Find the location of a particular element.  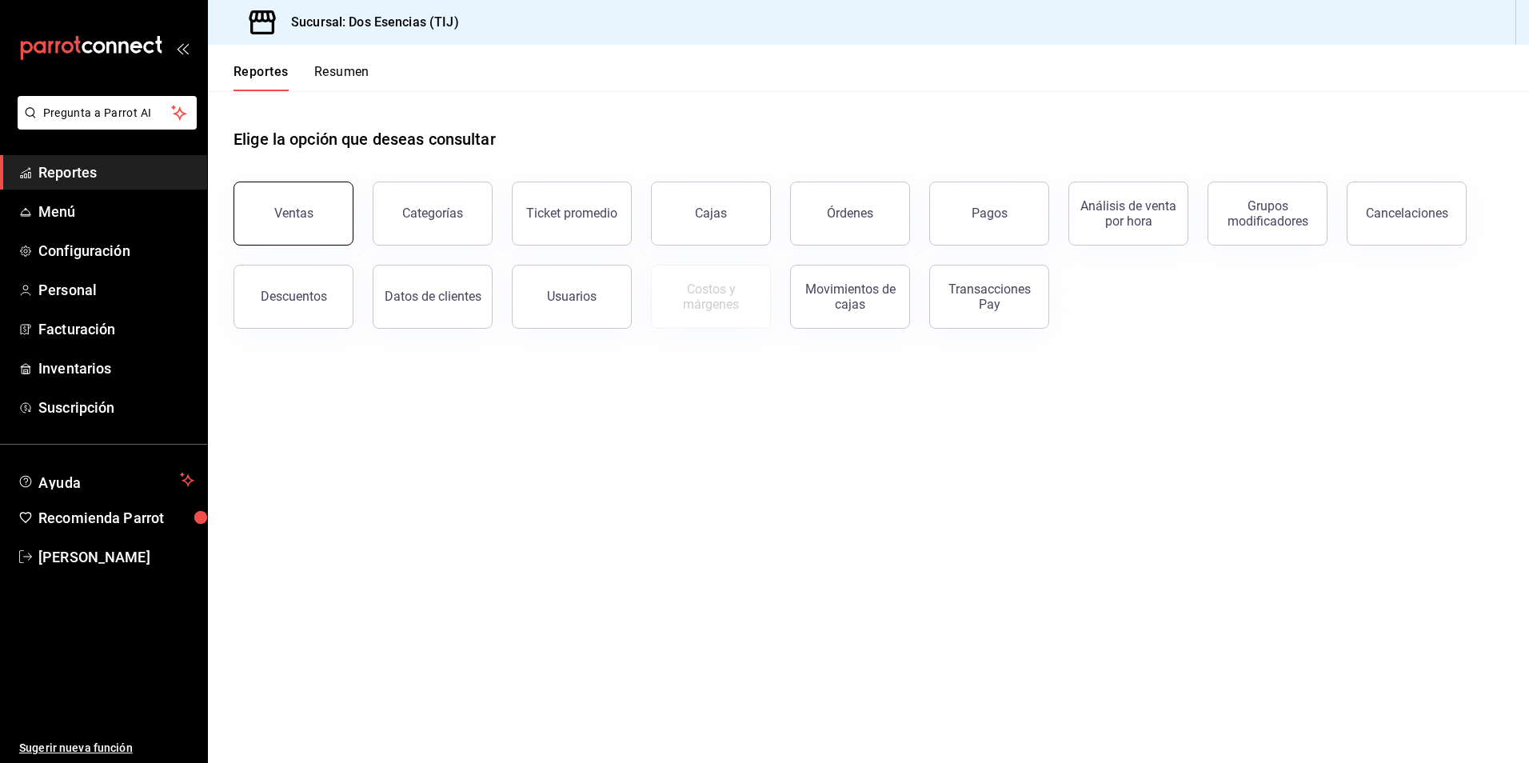

div: Ticket promedio is located at coordinates (572, 213).